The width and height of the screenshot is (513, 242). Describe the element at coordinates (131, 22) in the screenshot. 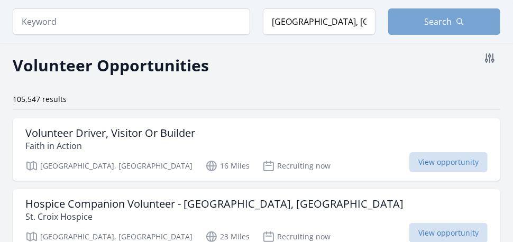

I see `input: Keyword` at that location.